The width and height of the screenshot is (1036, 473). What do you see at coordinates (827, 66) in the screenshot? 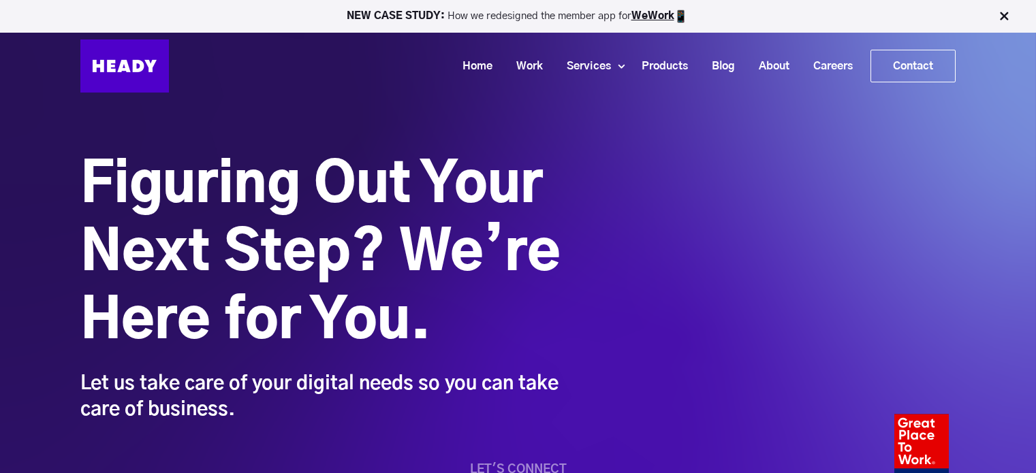
I see `a: Careers` at bounding box center [827, 66].